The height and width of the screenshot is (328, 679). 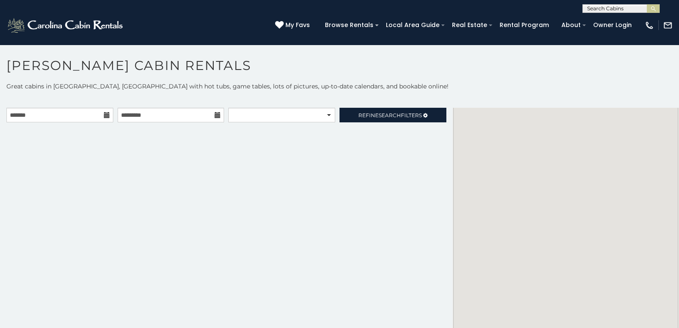 I want to click on span: Search, so click(x=390, y=115).